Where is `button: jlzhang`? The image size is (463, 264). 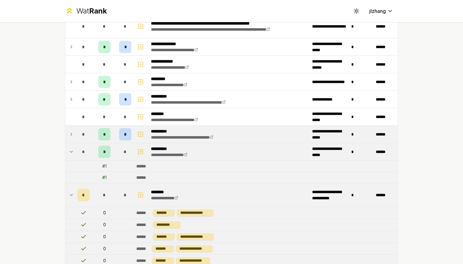
button: jlzhang is located at coordinates (381, 11).